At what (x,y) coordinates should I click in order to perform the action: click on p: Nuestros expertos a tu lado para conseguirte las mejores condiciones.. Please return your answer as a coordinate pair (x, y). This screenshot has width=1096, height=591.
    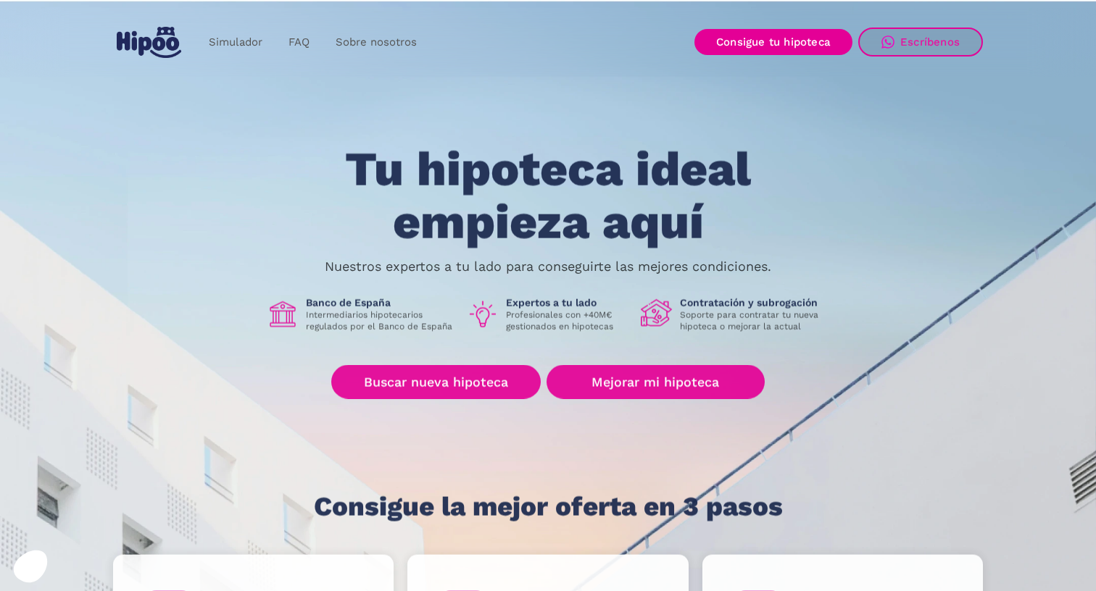
    Looking at the image, I should click on (548, 267).